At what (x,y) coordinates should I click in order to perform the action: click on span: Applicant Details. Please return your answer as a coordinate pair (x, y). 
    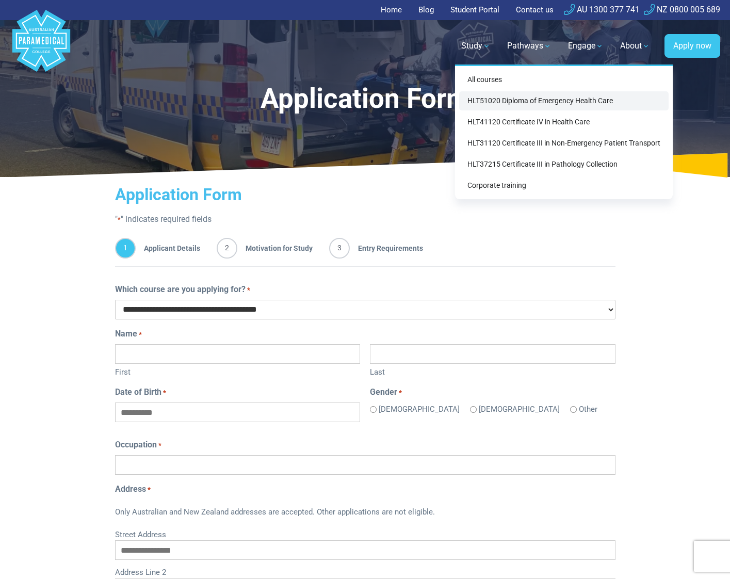
    Looking at the image, I should click on (168, 248).